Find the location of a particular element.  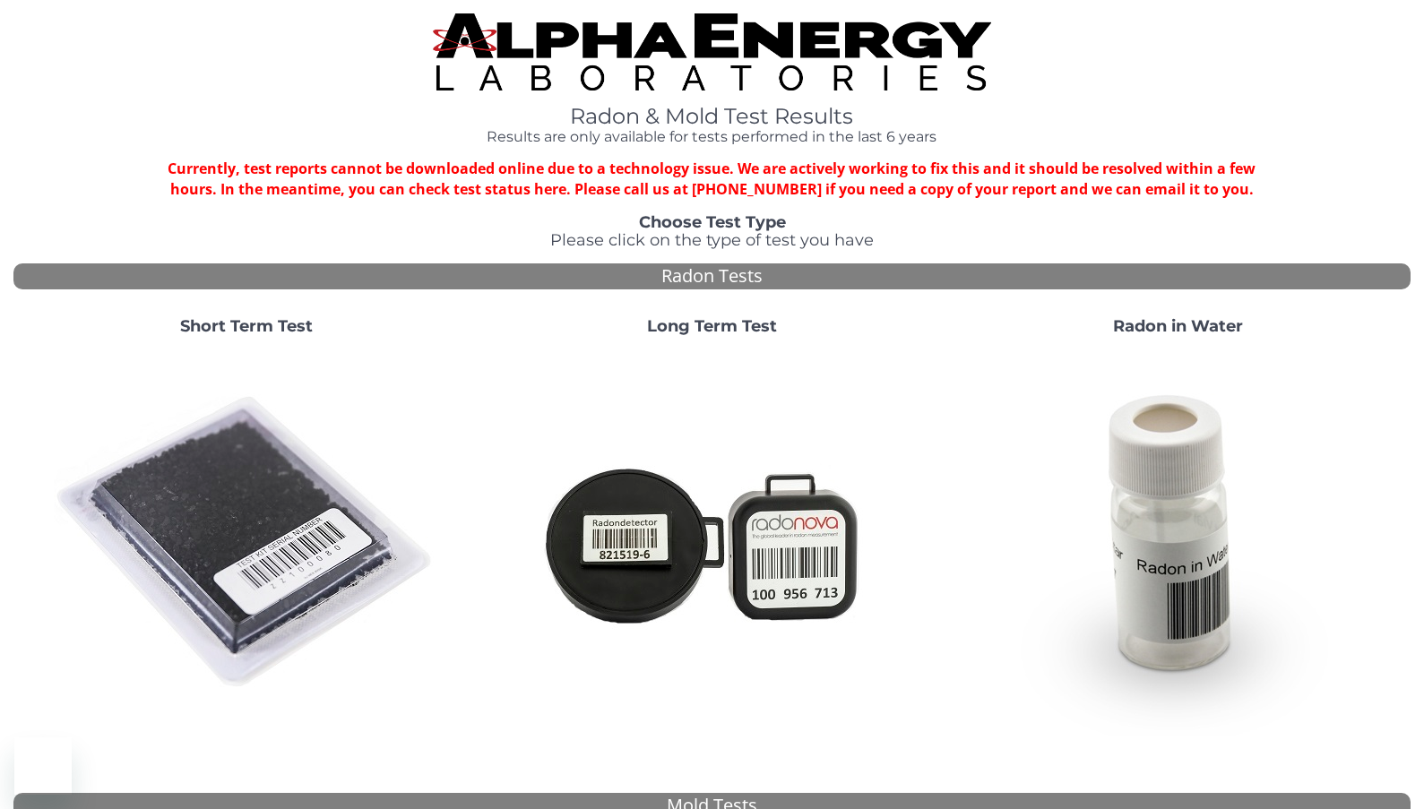

span: Please click on the type of test you have is located at coordinates (711, 240).